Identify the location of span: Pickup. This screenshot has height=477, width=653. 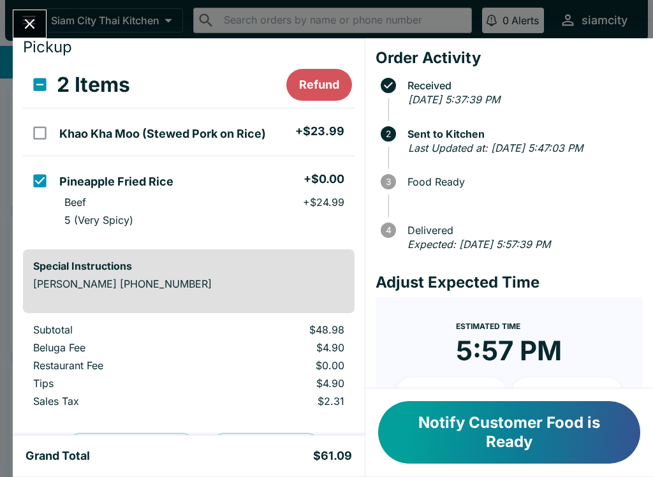
(47, 47).